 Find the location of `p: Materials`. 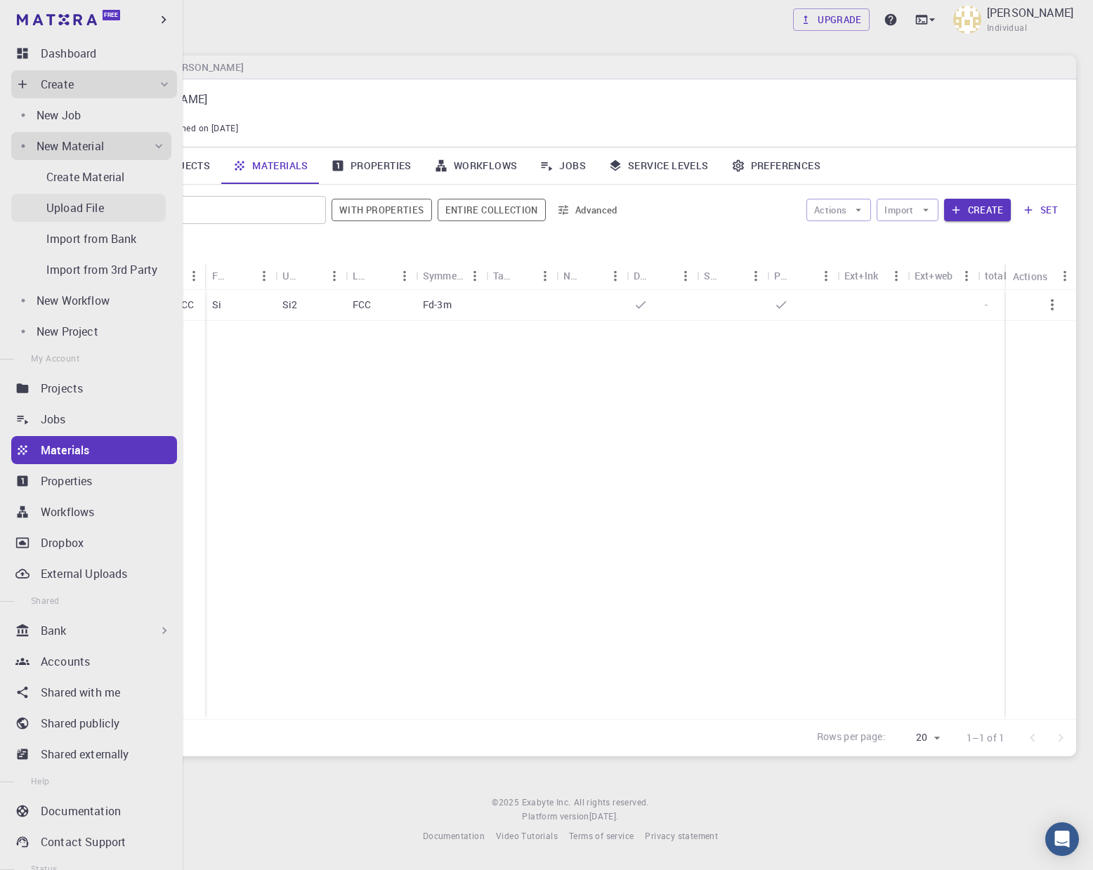

p: Materials is located at coordinates (65, 450).